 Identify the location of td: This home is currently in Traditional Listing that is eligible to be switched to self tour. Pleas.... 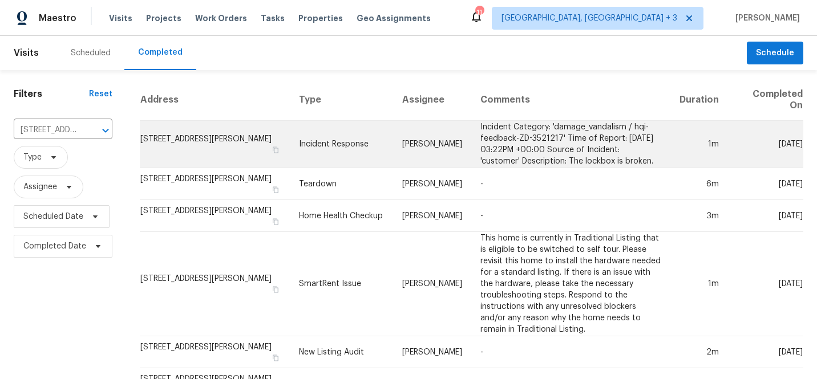
(570, 284).